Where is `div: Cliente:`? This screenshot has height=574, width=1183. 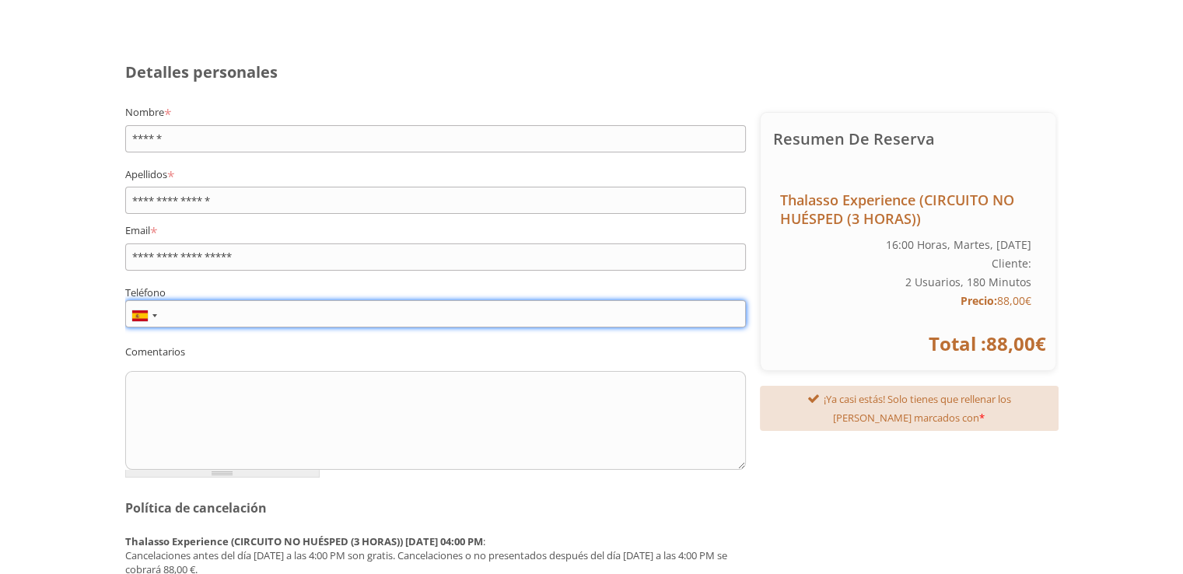 div: Cliente: is located at coordinates (907, 264).